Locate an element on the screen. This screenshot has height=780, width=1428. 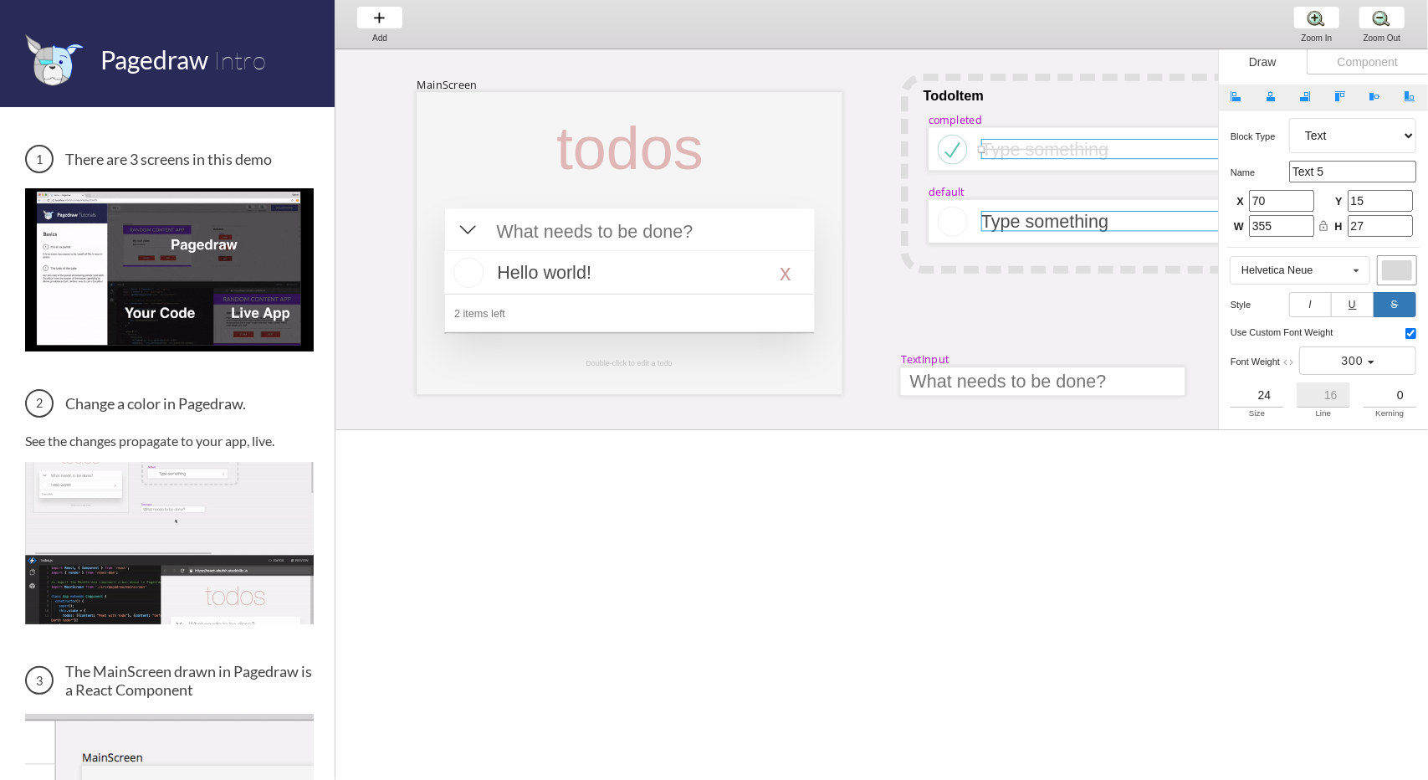
h3: Change a color in Pagedraw. is located at coordinates (169, 403).